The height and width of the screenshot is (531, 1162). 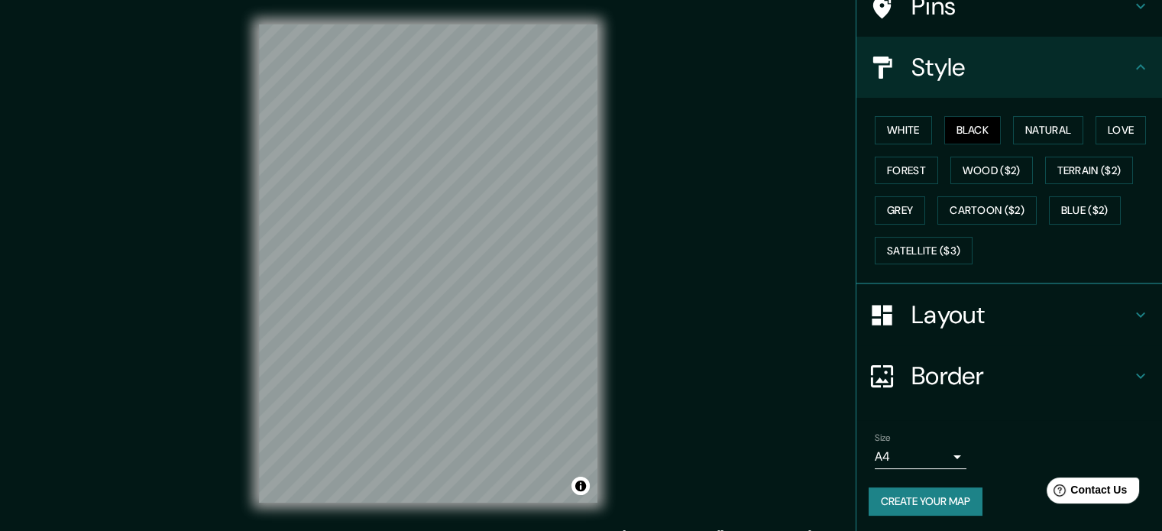 What do you see at coordinates (1021, 315) in the screenshot?
I see `h4: Layout` at bounding box center [1021, 315].